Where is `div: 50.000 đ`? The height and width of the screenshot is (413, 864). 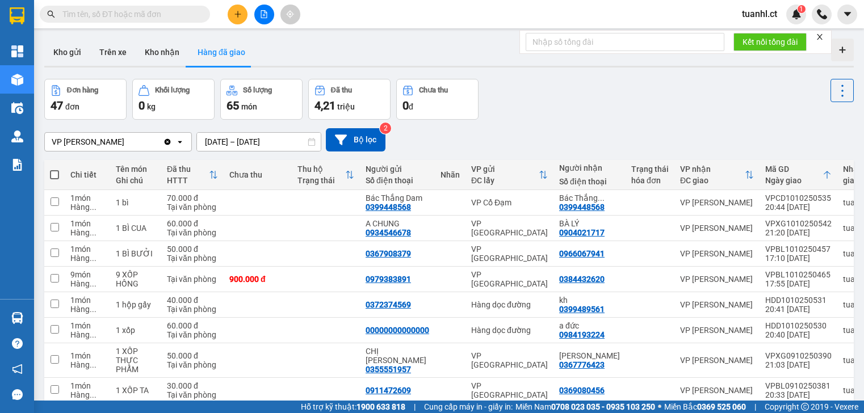 div: 50.000 đ is located at coordinates (192, 356).